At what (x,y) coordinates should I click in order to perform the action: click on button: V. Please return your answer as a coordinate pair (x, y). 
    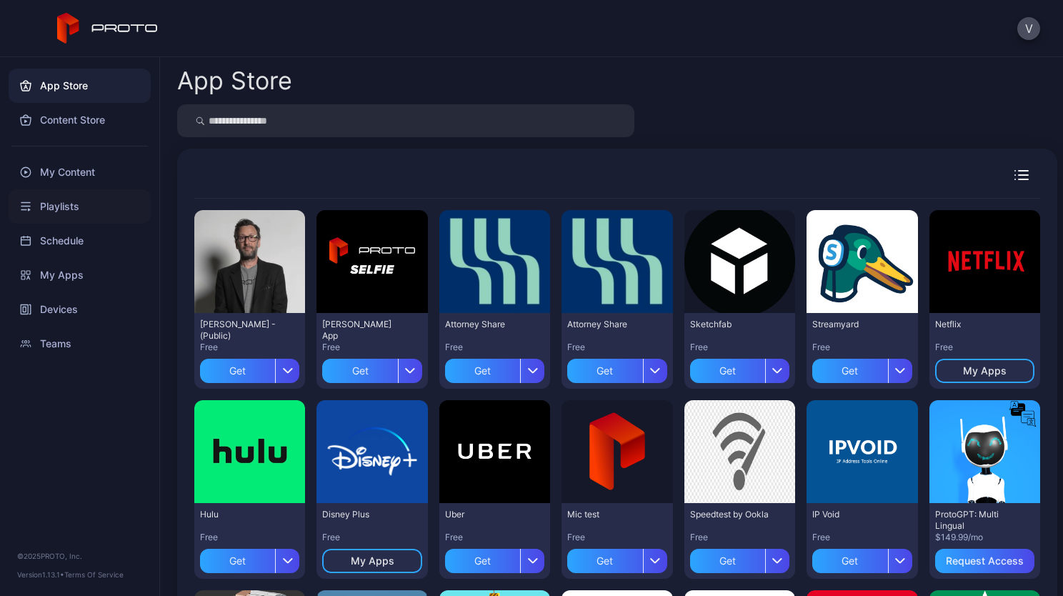
    Looking at the image, I should click on (1029, 29).